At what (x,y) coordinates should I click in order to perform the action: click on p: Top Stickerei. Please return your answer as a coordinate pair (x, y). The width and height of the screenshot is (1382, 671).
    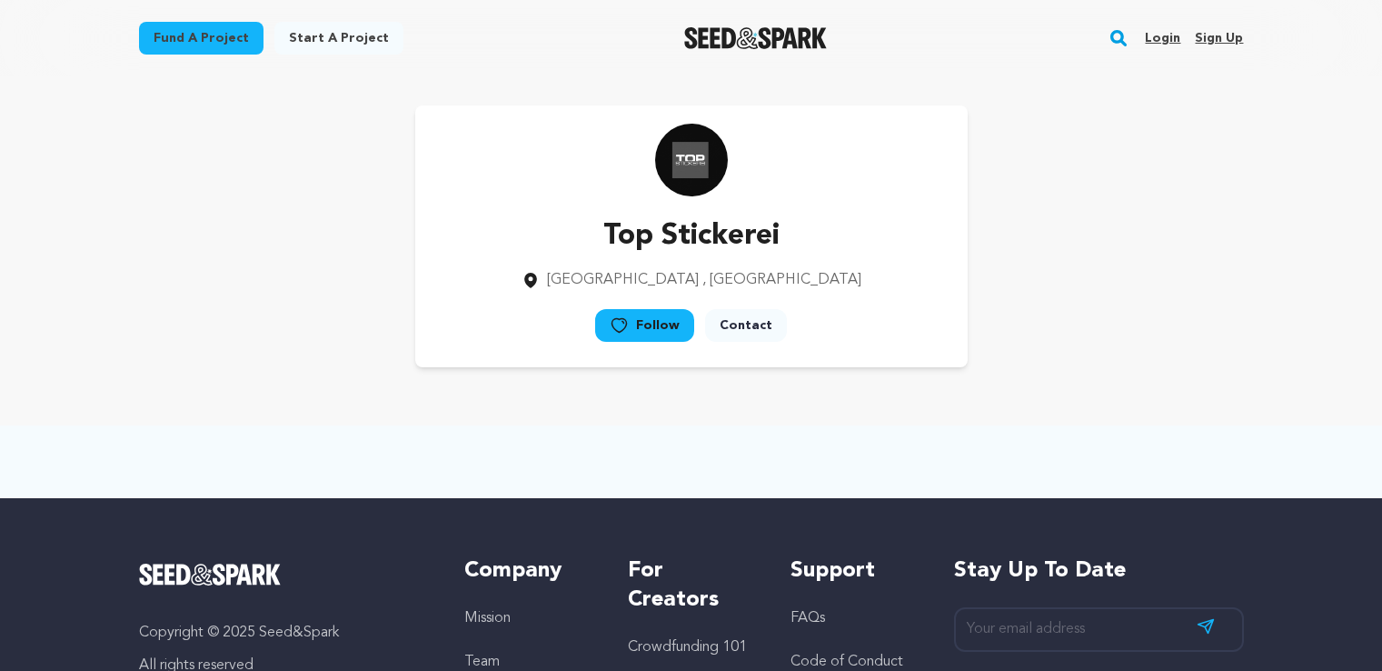
    Looking at the image, I should click on (691, 236).